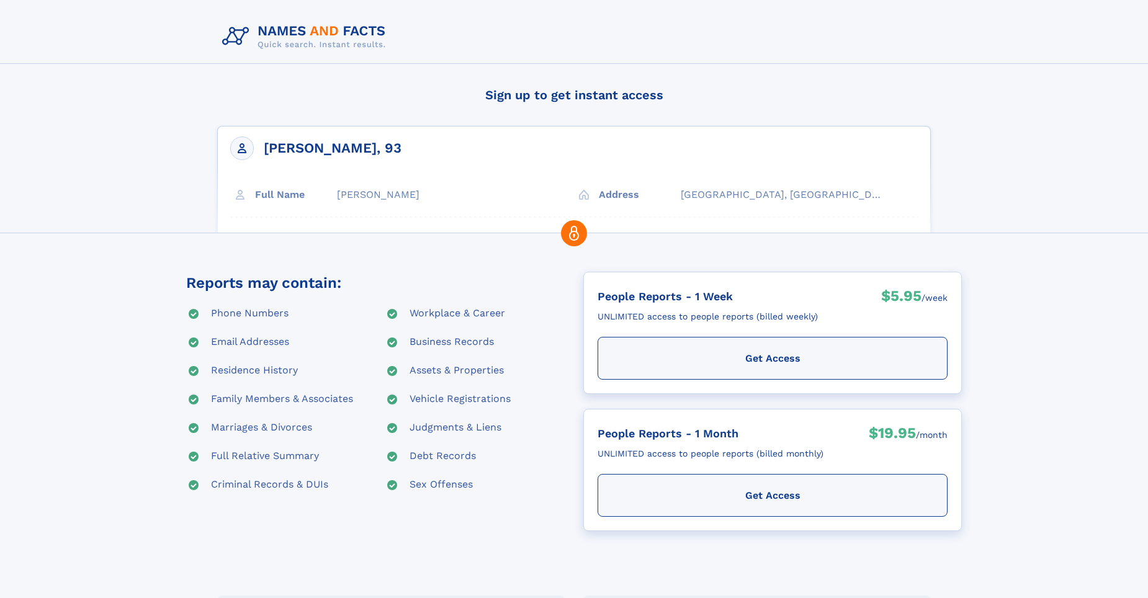 The image size is (1148, 598). I want to click on div: Sex Offenses, so click(441, 485).